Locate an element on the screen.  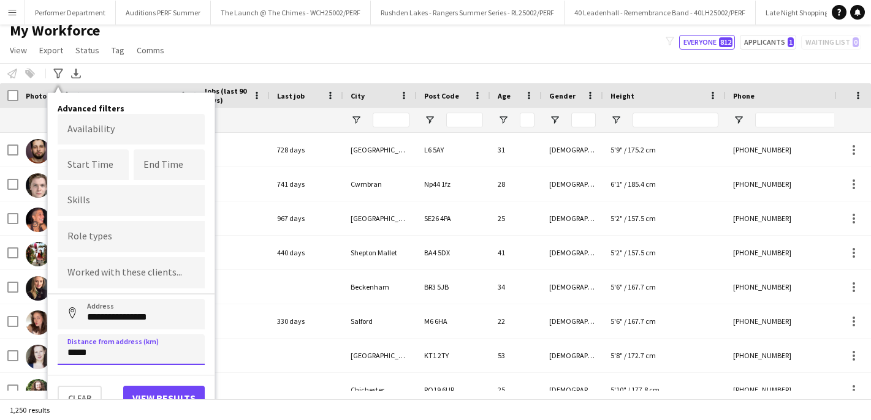
button: Clear is located at coordinates (80, 398).